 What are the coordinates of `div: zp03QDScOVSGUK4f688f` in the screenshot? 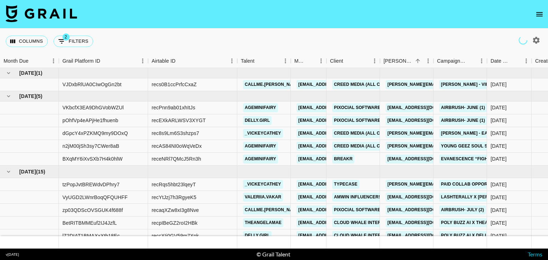 It's located at (93, 210).